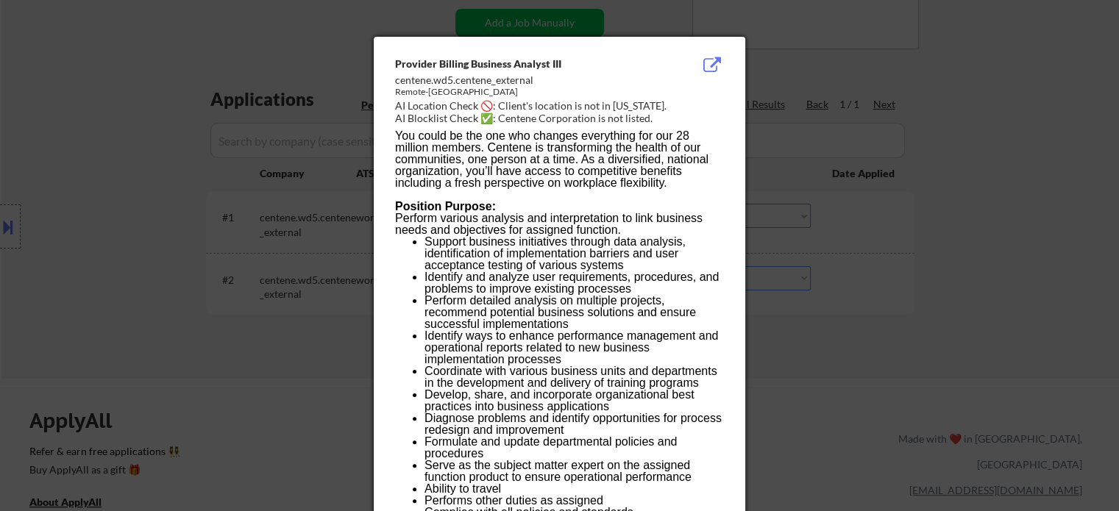 This screenshot has height=511, width=1119. Describe the element at coordinates (574, 313) in the screenshot. I see `li: Perform detailed analysis on multiple projects, recommend potential business solutions and ensure...` at that location.